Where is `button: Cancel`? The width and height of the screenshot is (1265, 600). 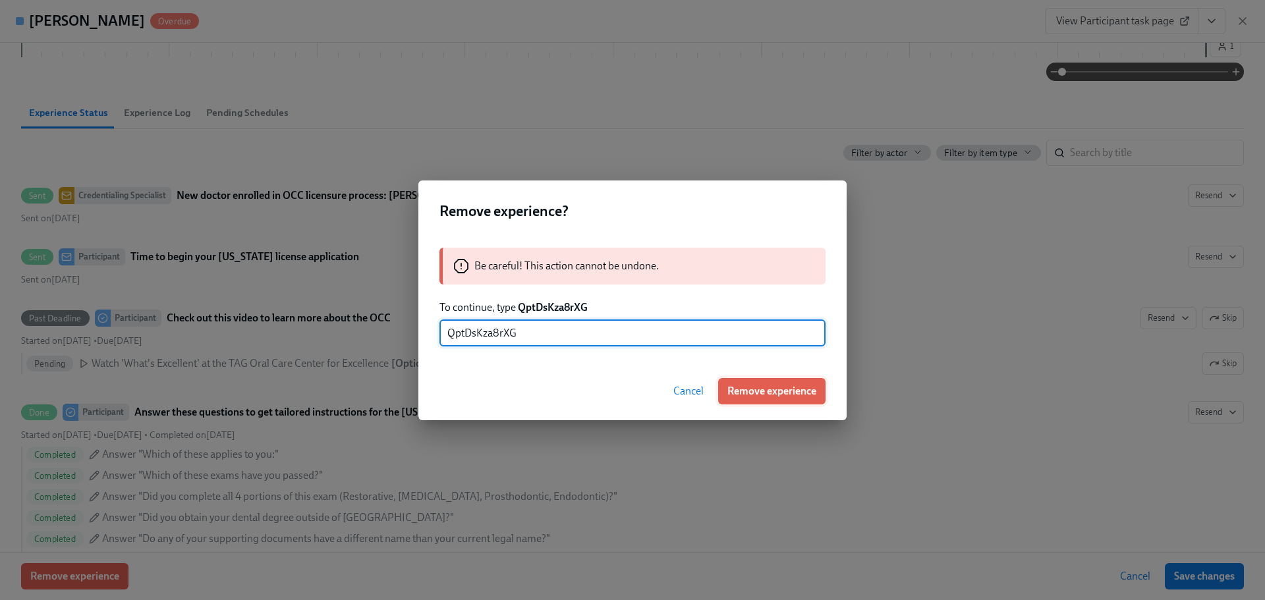 button: Cancel is located at coordinates (689, 391).